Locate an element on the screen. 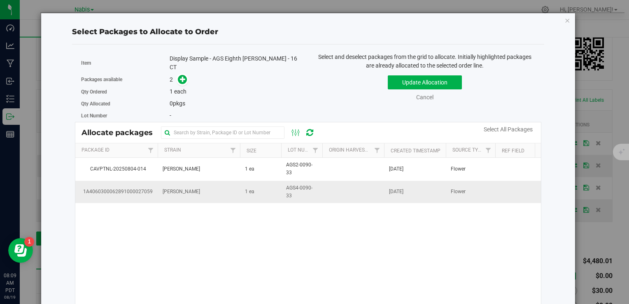 The height and width of the screenshot is (304, 629). a: Ref Field is located at coordinates (513, 151).